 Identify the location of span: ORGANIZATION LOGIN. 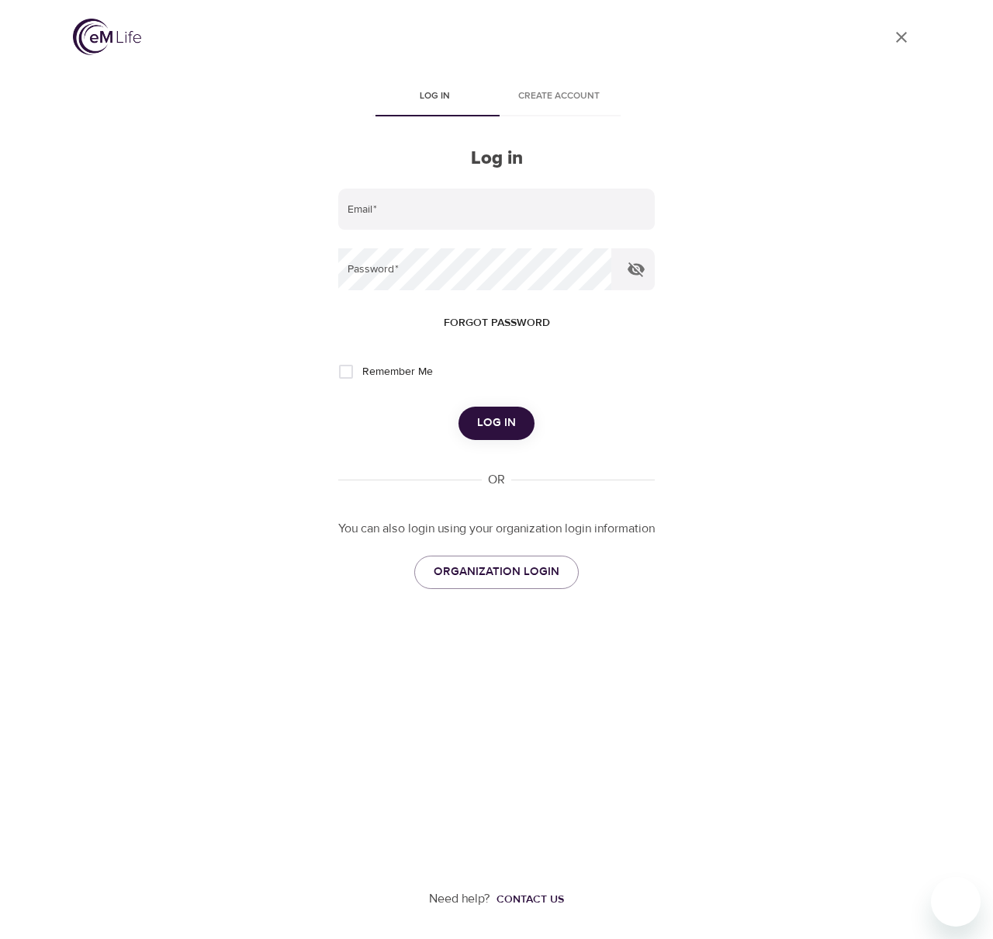
(497, 572).